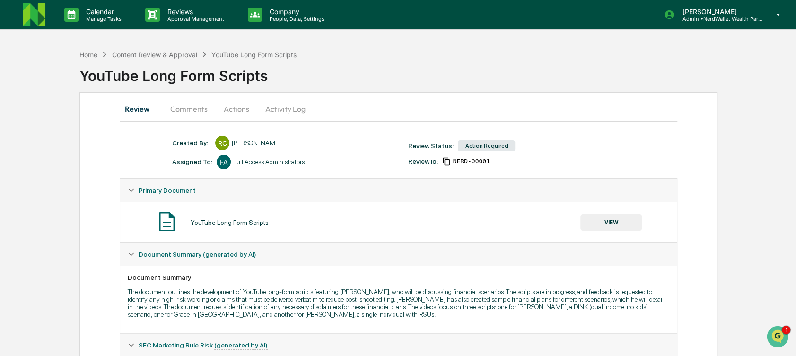  What do you see at coordinates (167, 221) in the screenshot?
I see `img: Document Icon` at bounding box center [167, 221].